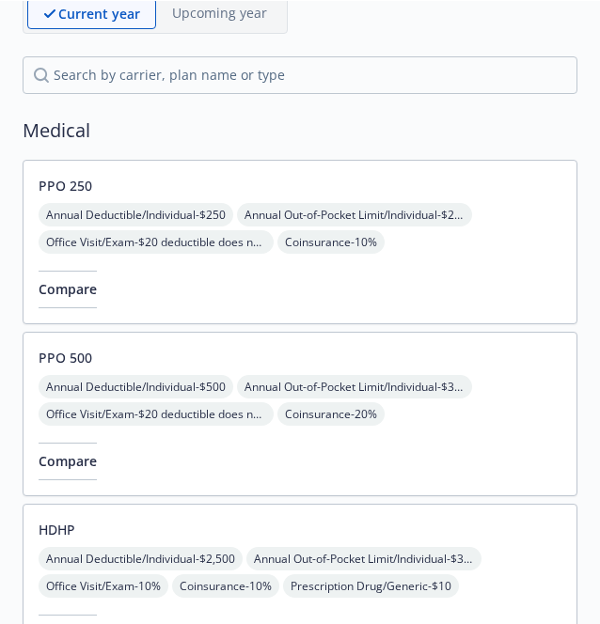  What do you see at coordinates (331, 414) in the screenshot?
I see `span: Coinsurance - 20%` at bounding box center [331, 414].